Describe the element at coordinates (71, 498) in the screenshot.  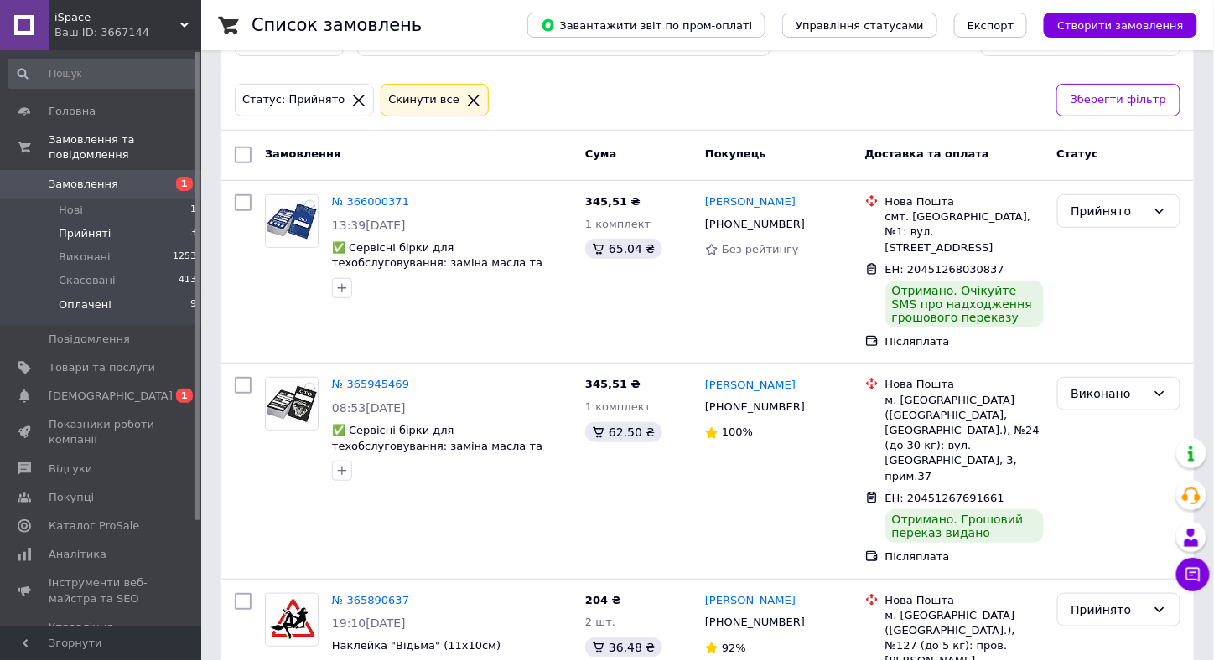
I see `span: Покупці` at that location.